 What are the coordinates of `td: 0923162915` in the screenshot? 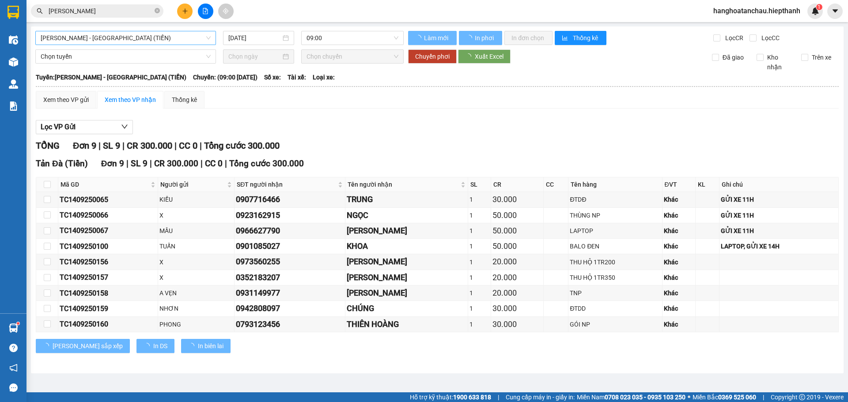 It's located at (290, 215).